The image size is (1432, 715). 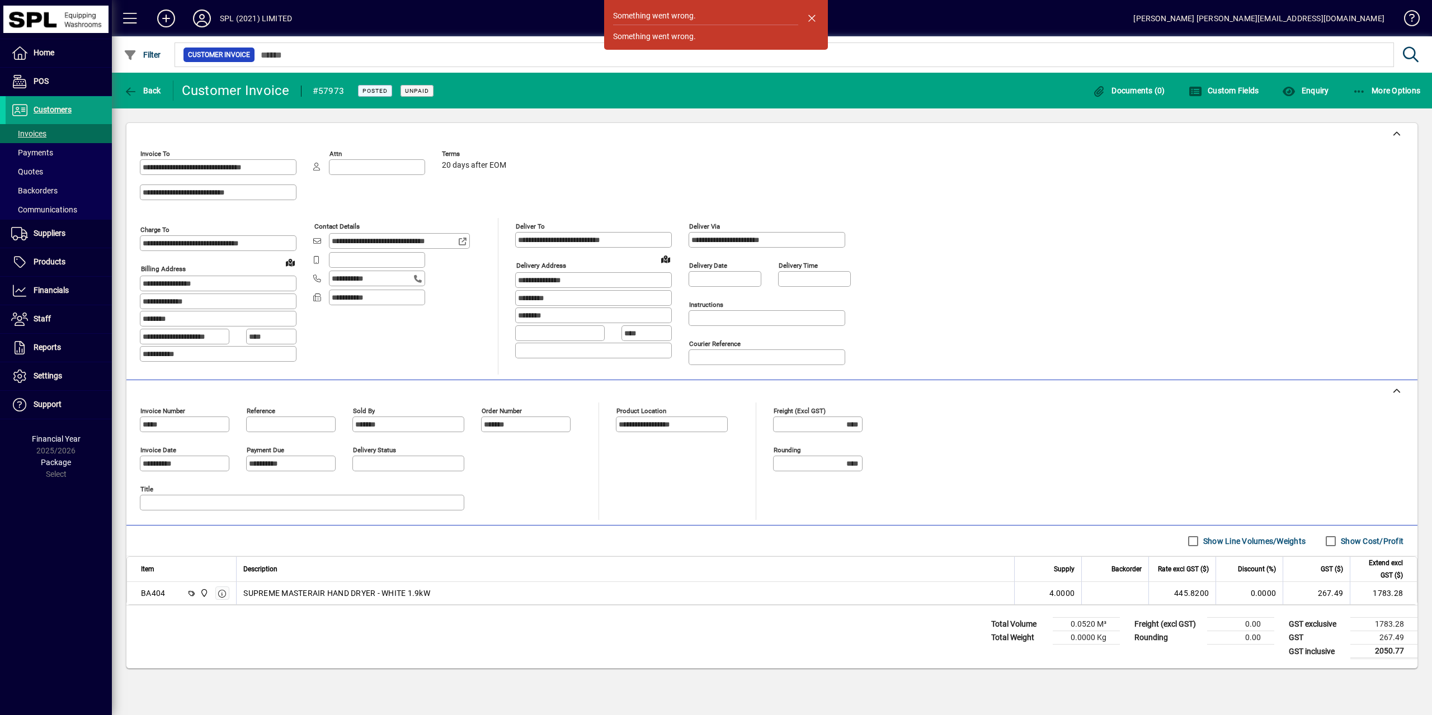 I want to click on mat-label: Product location, so click(x=641, y=411).